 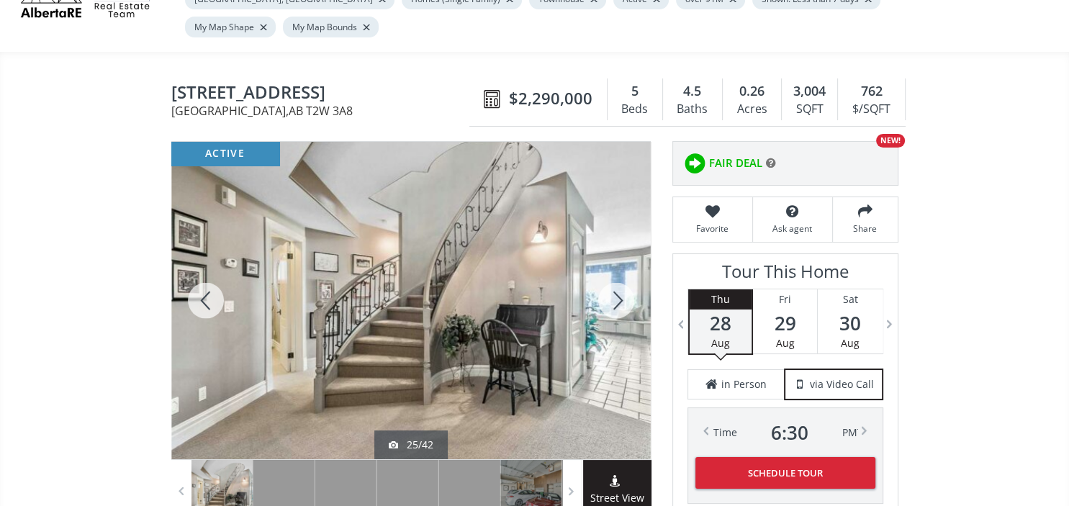 I want to click on span: in Person, so click(x=744, y=384).